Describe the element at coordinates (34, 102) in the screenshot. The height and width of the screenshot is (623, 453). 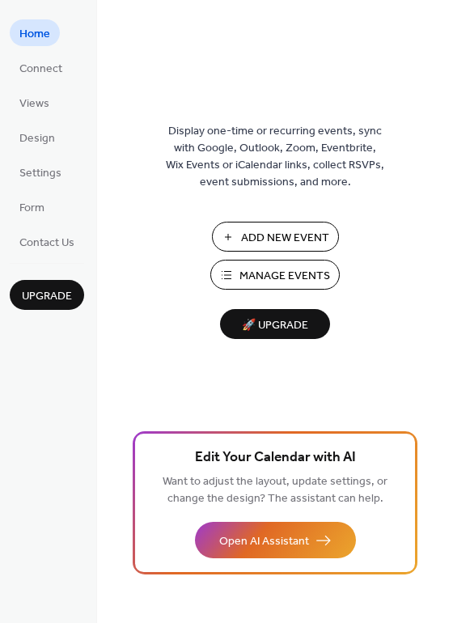
I see `a: Views` at that location.